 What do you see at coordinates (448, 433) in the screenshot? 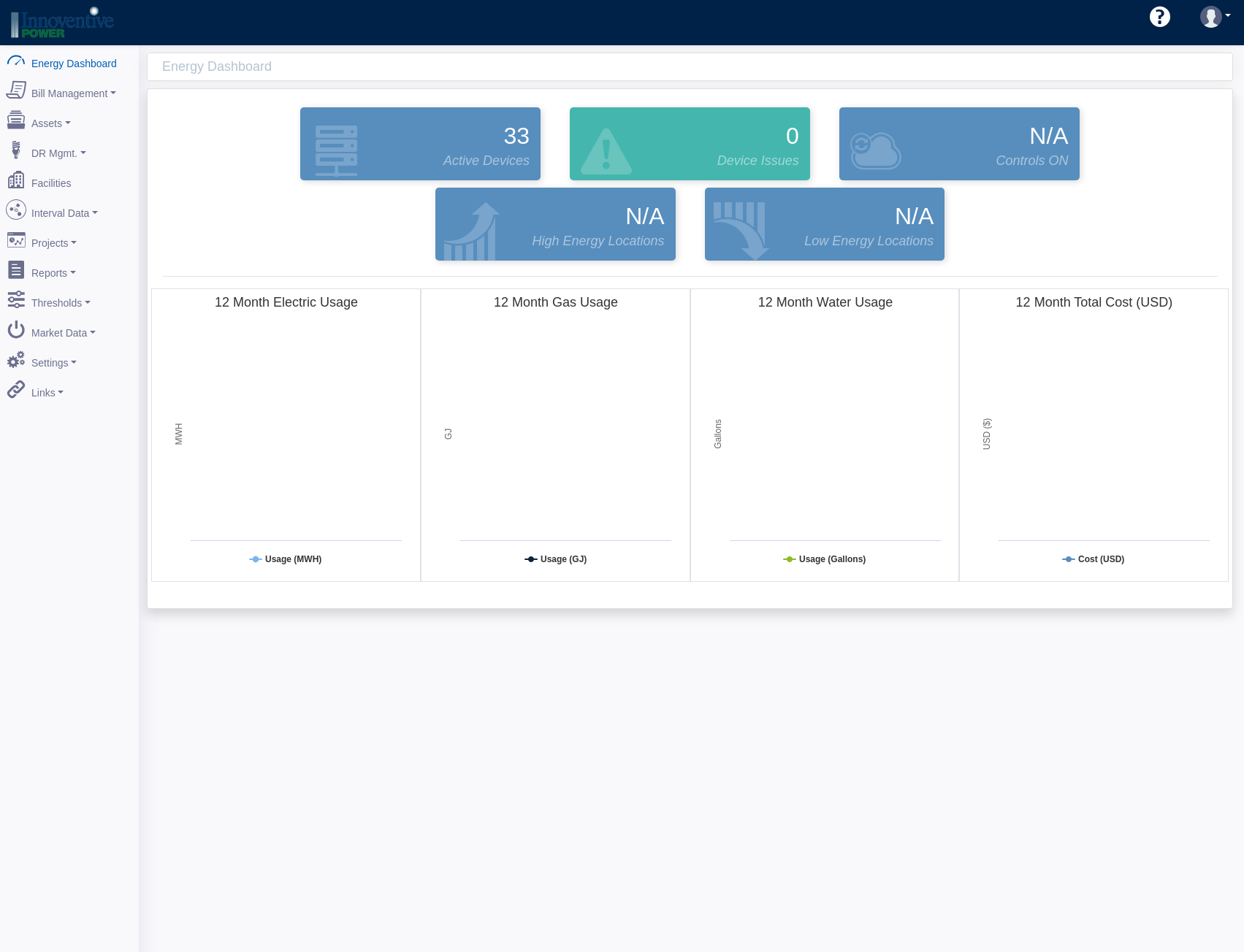
I see `tspan: GJ` at bounding box center [448, 433].